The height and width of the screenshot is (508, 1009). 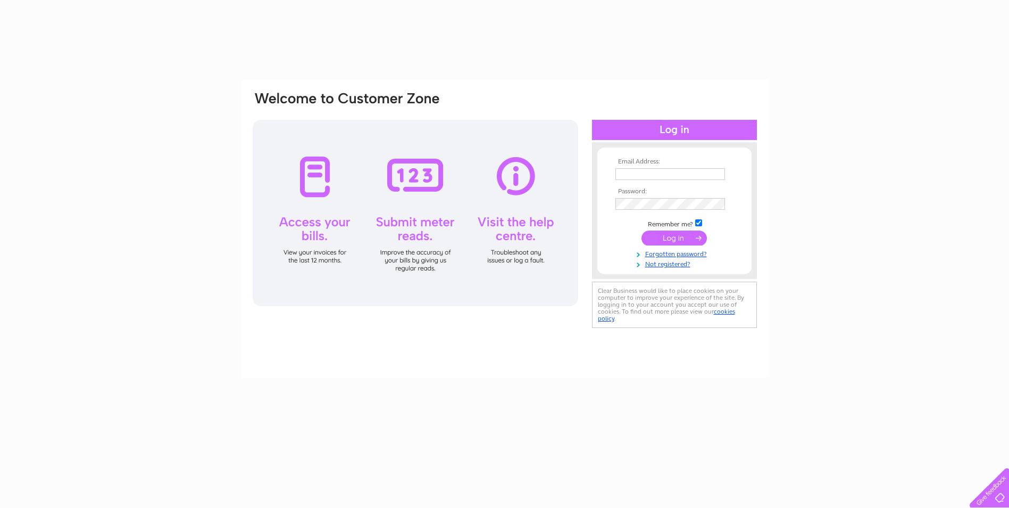 What do you see at coordinates (667, 314) in the screenshot?
I see `a: cookies policy` at bounding box center [667, 314].